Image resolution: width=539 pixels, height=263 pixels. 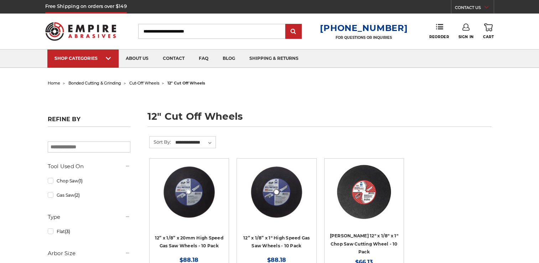 What do you see at coordinates (195, 142) in the screenshot?
I see `select: Sort By:` at bounding box center [195, 142].